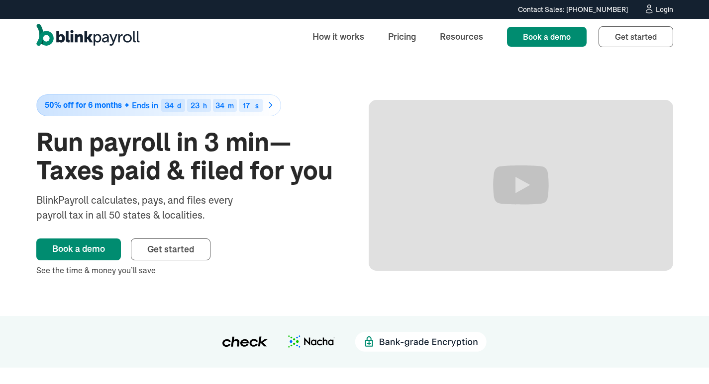 This screenshot has width=709, height=384. I want to click on h1: Run payroll in 3 min—Taxes paid & filed for you, so click(188, 157).